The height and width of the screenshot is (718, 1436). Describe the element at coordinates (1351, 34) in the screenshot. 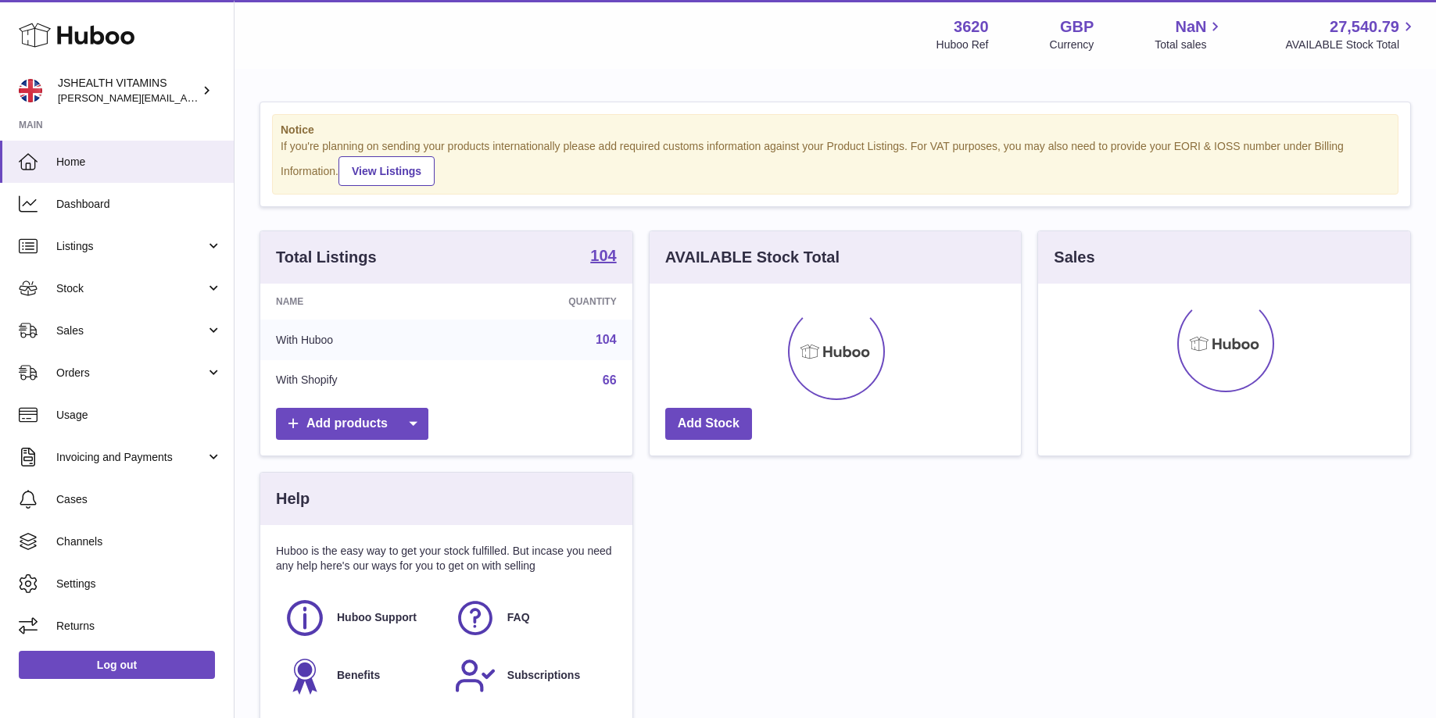

I see `a: 27,540.79 AVAILABLE Stock Total` at that location.